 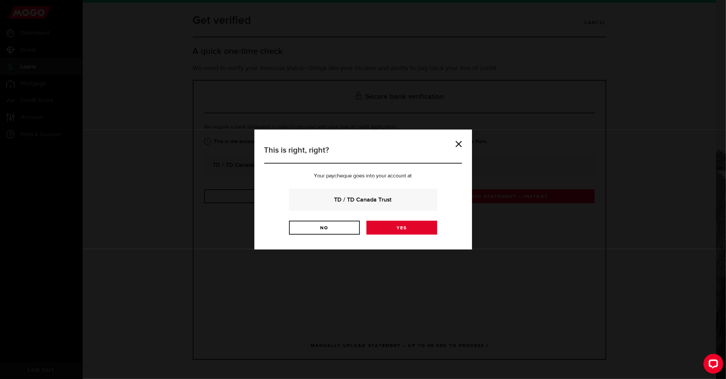 I want to click on a: Yes, so click(x=402, y=228).